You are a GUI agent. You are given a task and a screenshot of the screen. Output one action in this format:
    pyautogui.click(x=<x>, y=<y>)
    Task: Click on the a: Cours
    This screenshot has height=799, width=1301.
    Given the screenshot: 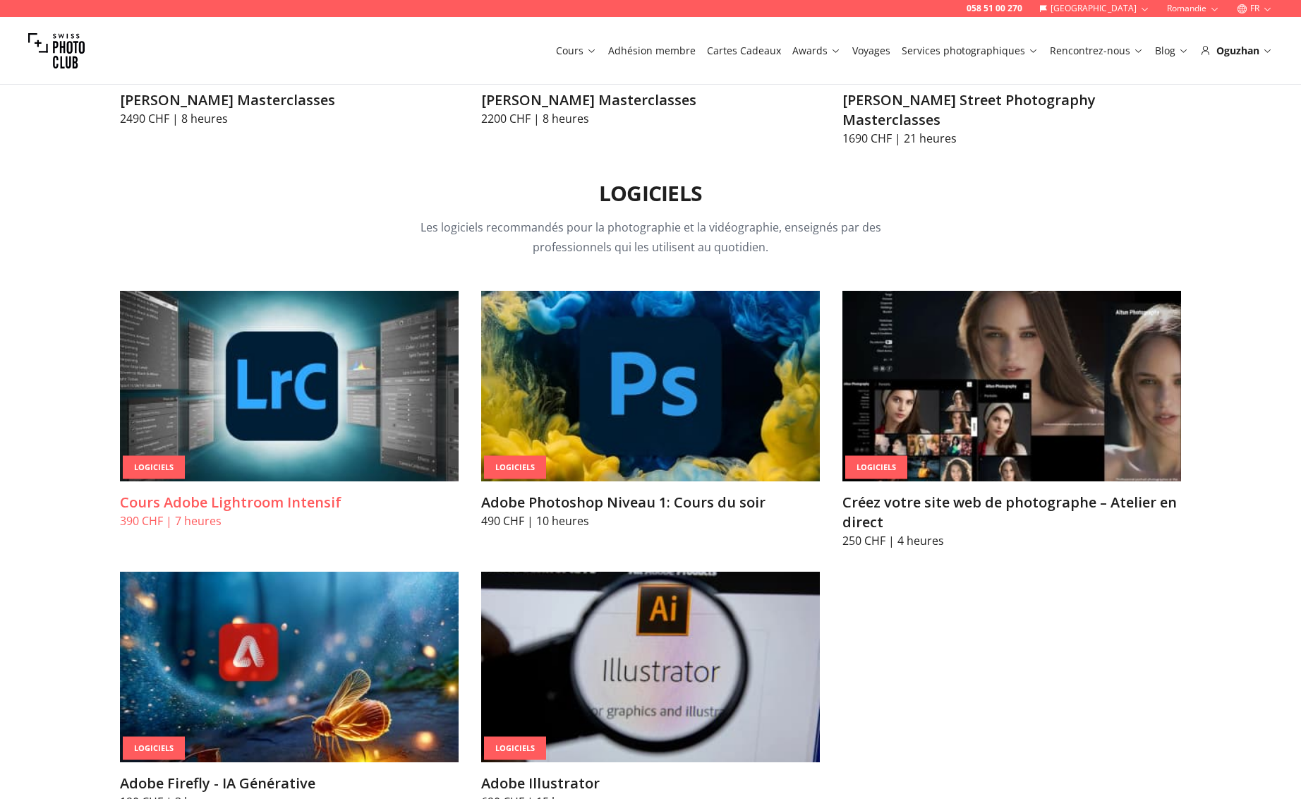 What is the action you would take?
    pyautogui.click(x=576, y=51)
    